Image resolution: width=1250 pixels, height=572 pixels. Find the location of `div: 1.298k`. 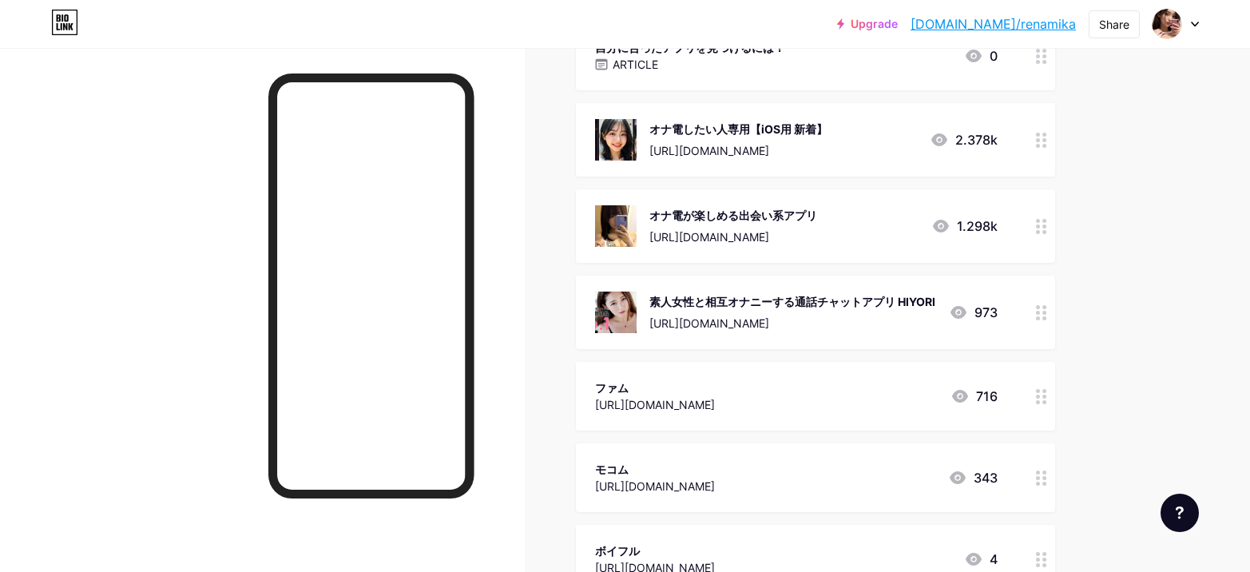

div: 1.298k is located at coordinates (964, 226).